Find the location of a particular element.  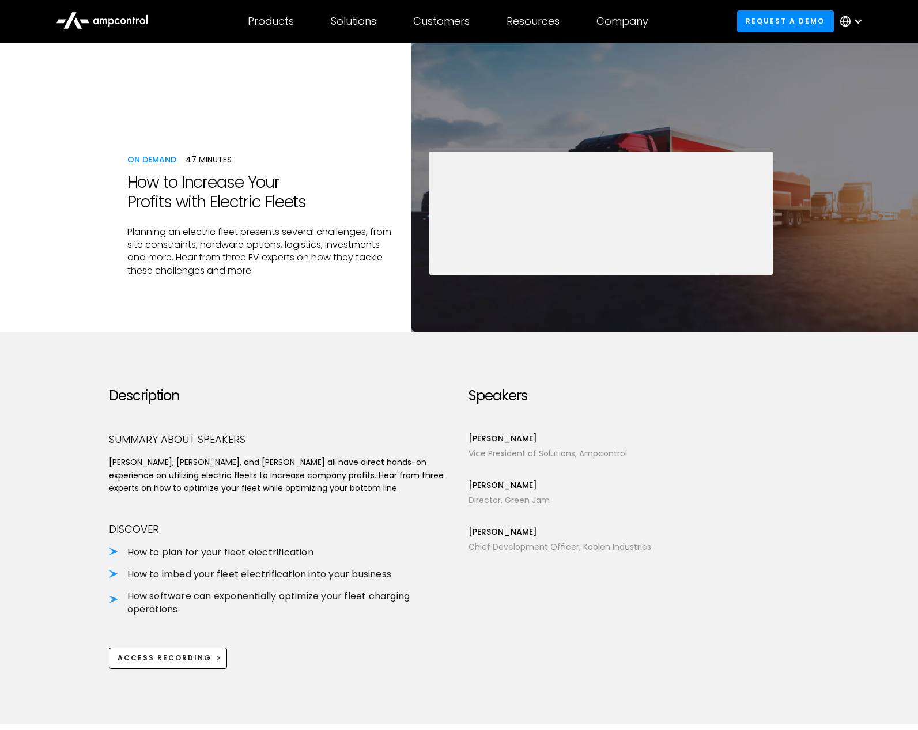

li: How software can exponentially optimize your fleet charging operations is located at coordinates (279, 603).